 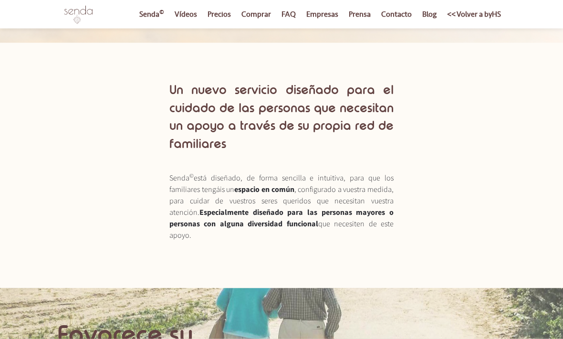 What do you see at coordinates (282, 117) in the screenshot?
I see `h2: Un nuevo servicio diseñado para el cuidado de las personas que necesitan un apoyo a través de su ...` at bounding box center [282, 117].